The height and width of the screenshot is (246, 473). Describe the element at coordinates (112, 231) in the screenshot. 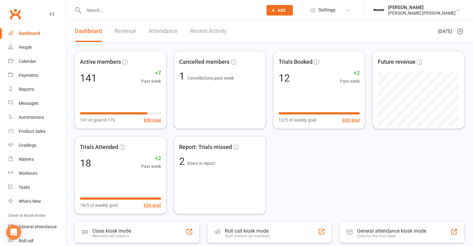

I see `div: Class kiosk mode` at that location.